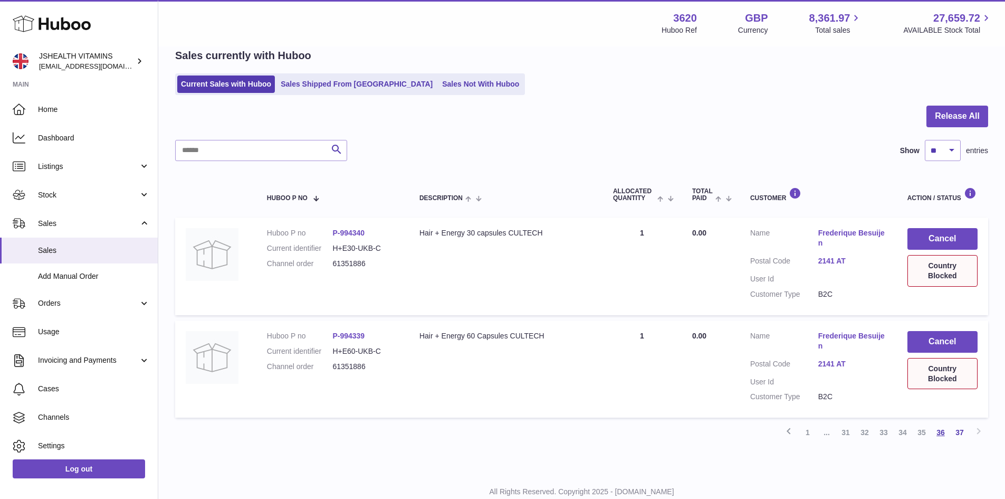 The image size is (1005, 499). What do you see at coordinates (88, 166) in the screenshot?
I see `span: Listings` at bounding box center [88, 166].